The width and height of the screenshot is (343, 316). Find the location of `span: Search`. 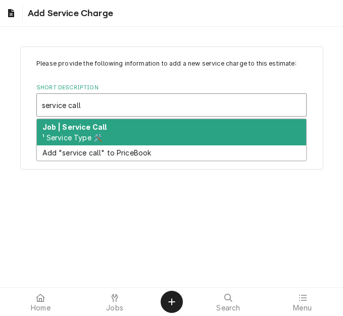

span: Search is located at coordinates (228, 308).